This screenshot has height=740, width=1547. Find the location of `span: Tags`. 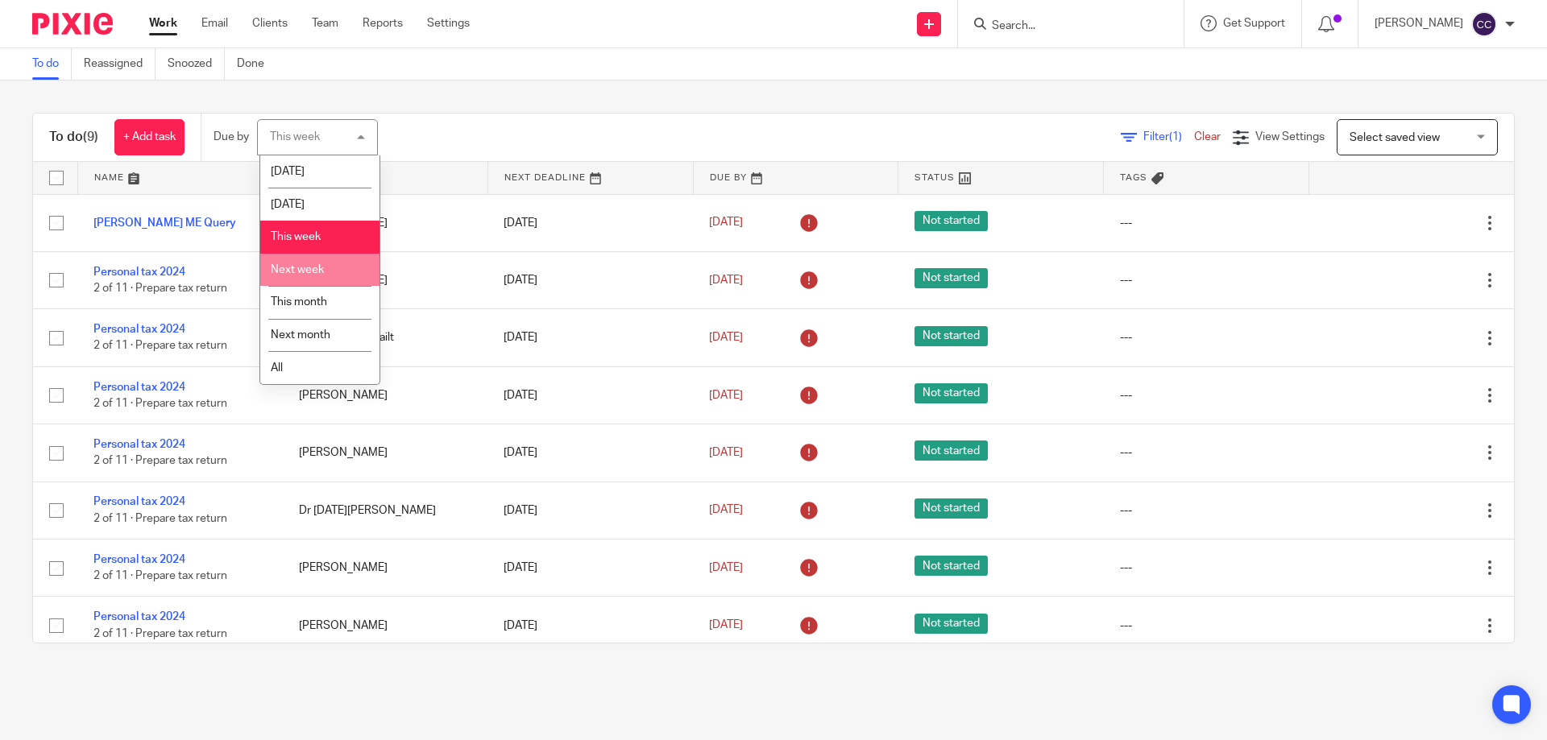

span: Tags is located at coordinates (1133, 177).